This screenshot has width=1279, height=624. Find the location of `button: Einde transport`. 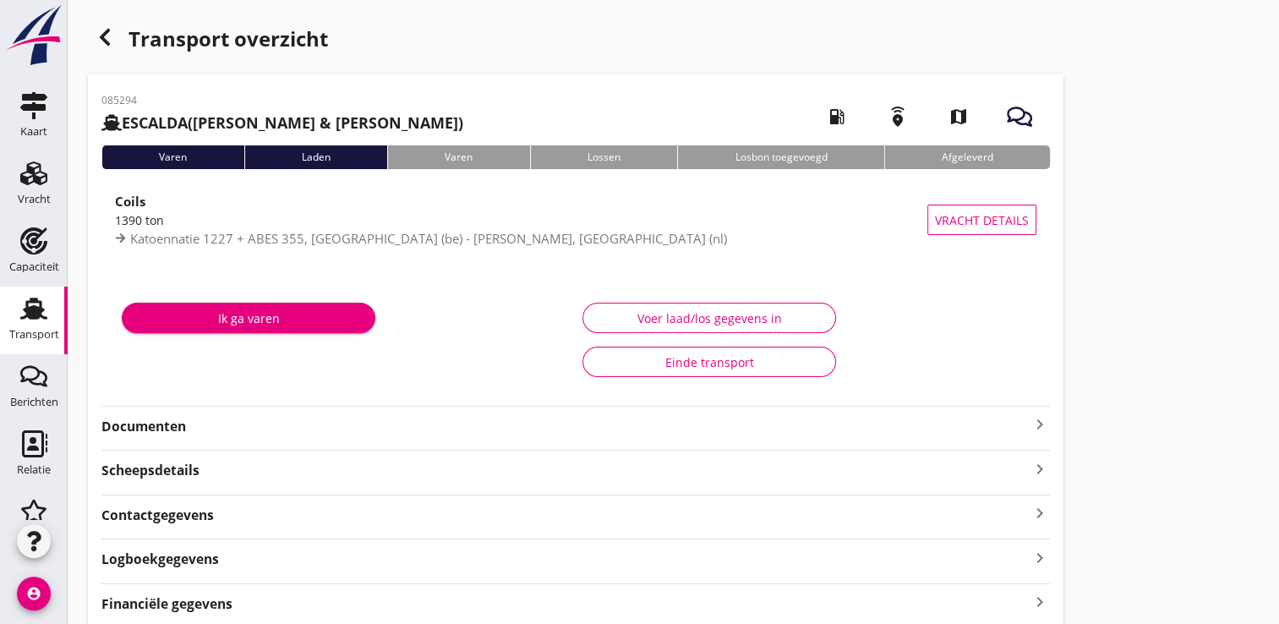

button: Einde transport is located at coordinates (709, 362).